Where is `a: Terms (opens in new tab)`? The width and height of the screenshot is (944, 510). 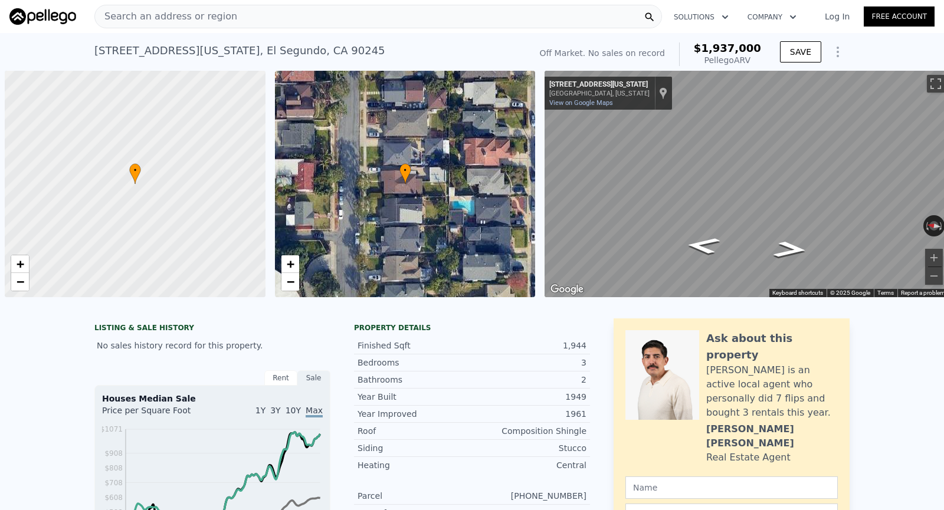
a: Terms (opens in new tab) is located at coordinates (886, 293).